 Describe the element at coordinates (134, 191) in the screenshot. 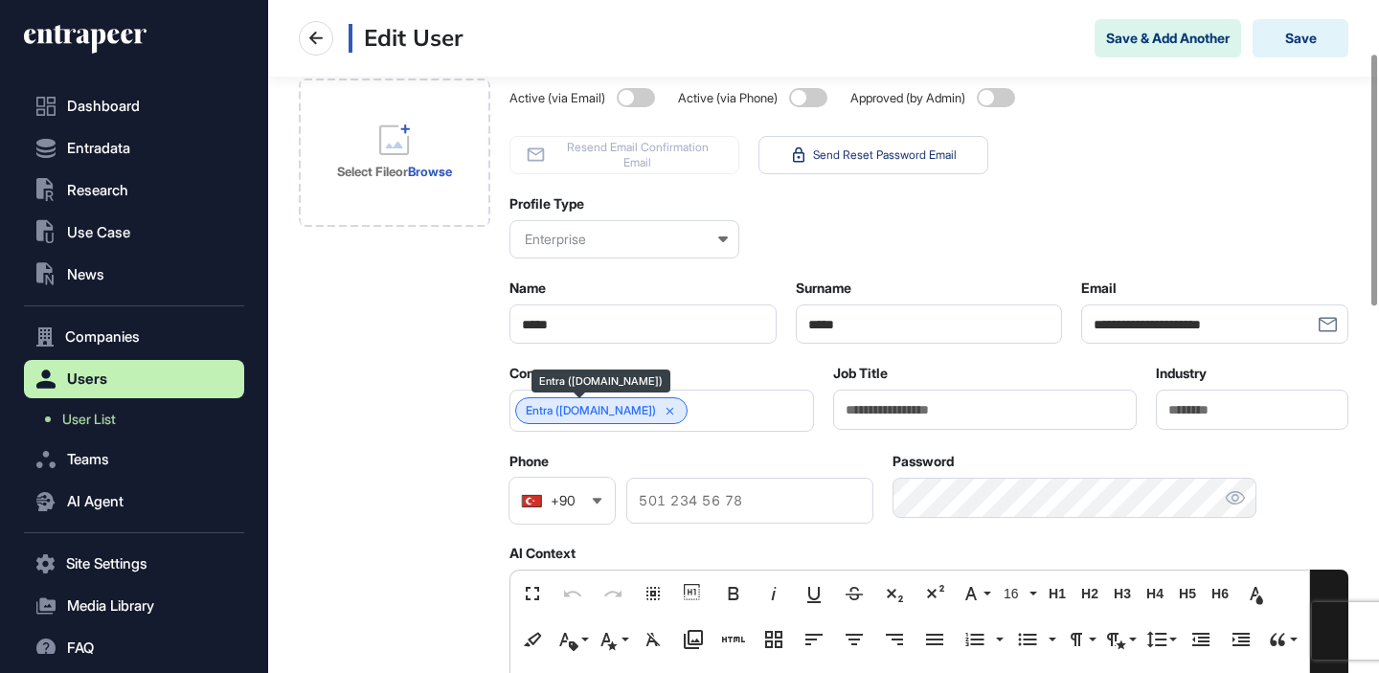

I see `button: Research` at that location.